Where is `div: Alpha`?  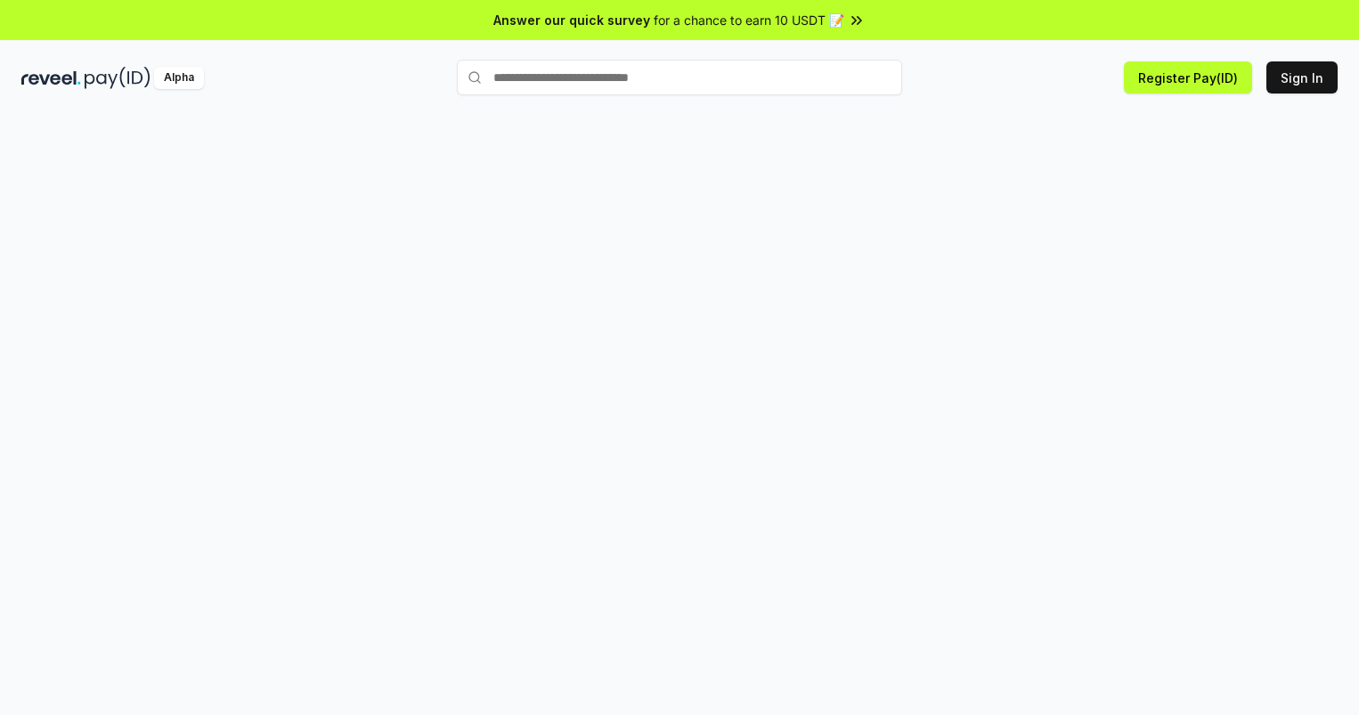 div: Alpha is located at coordinates (179, 77).